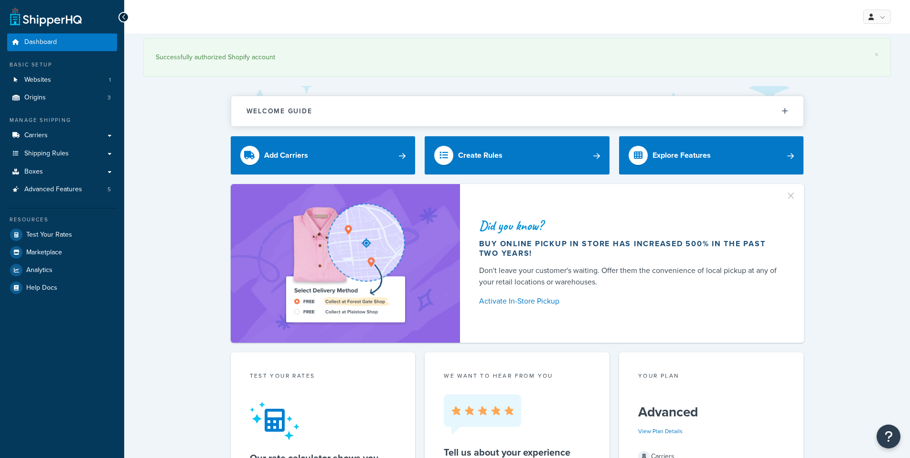 The image size is (910, 458). Describe the element at coordinates (62, 42) in the screenshot. I see `li: Dashboard` at that location.